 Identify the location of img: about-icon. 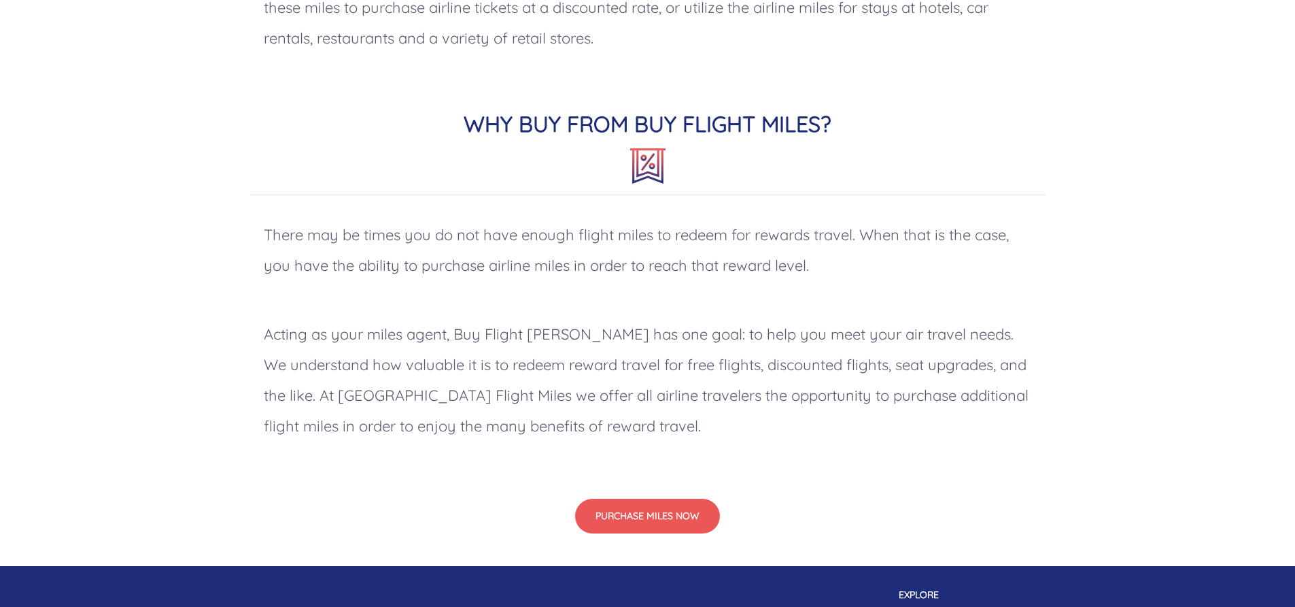
(648, 166).